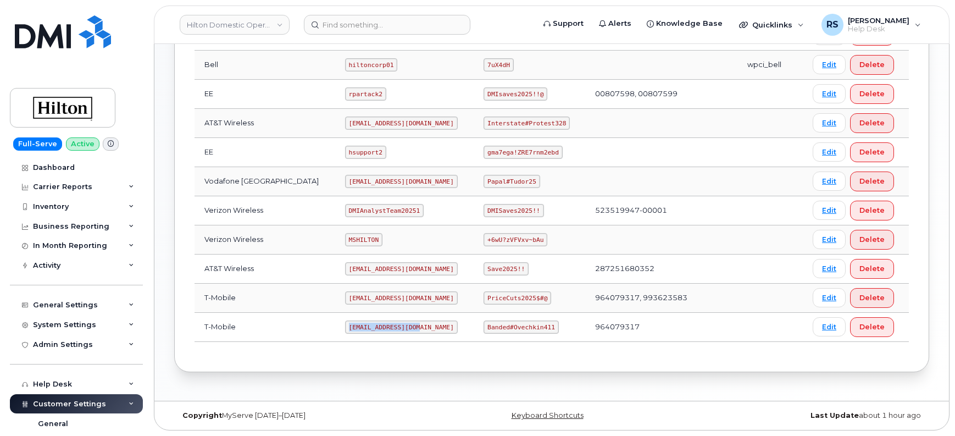 The width and height of the screenshot is (955, 436). What do you see at coordinates (772, 25) in the screenshot?
I see `span: Quicklinks` at bounding box center [772, 25].